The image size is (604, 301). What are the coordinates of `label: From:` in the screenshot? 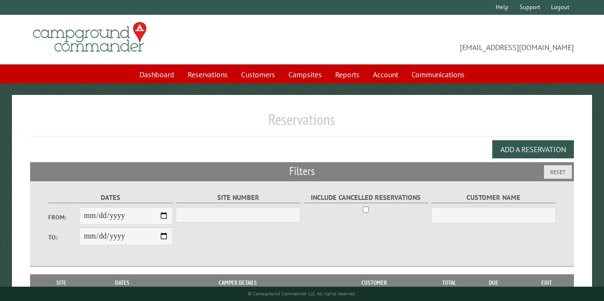 It's located at (64, 217).